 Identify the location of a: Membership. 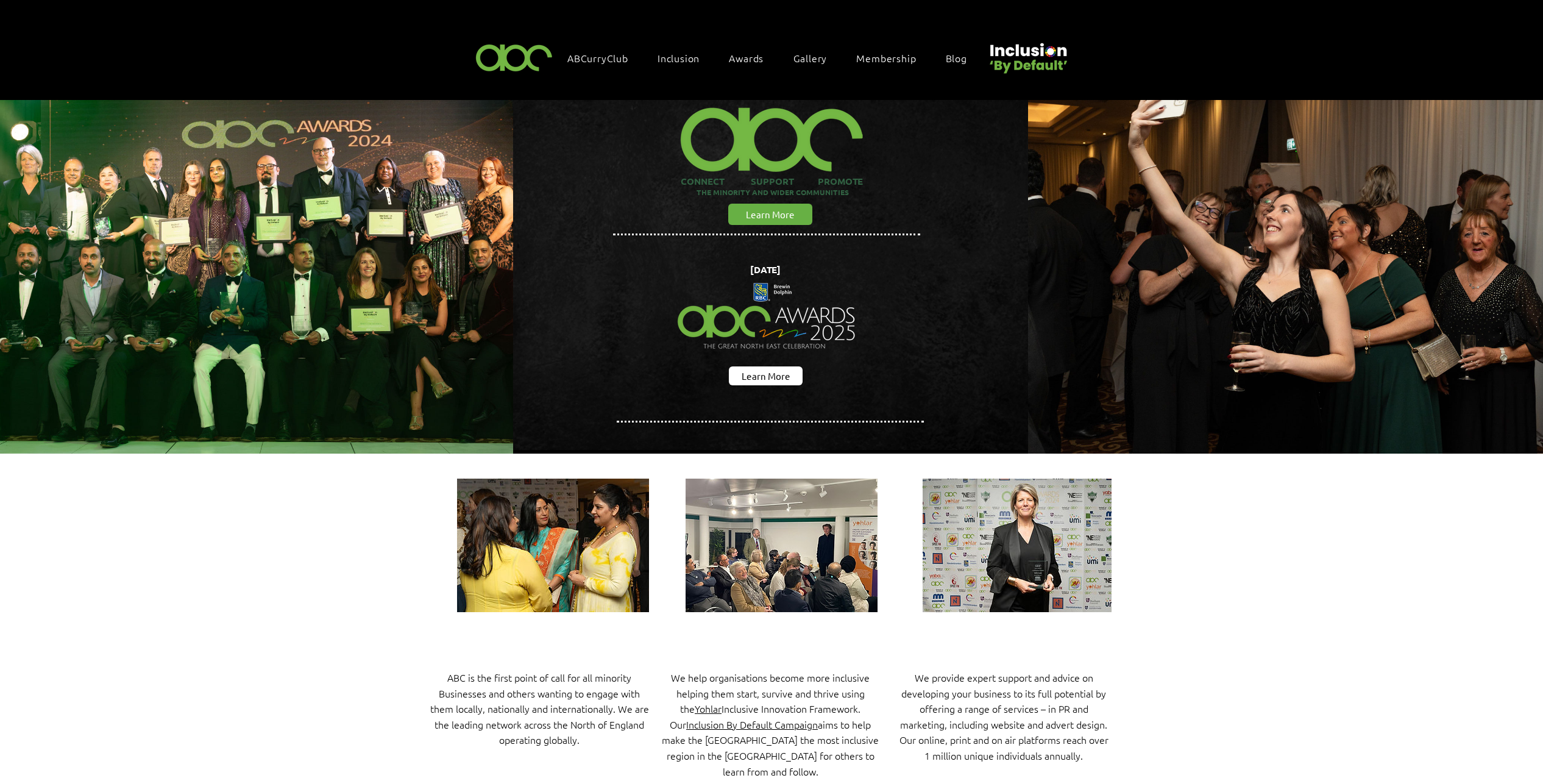
(892, 58).